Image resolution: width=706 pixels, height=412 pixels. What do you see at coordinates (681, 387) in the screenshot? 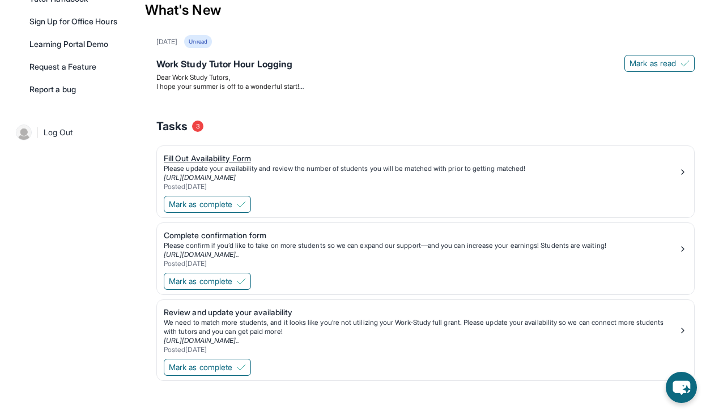
I see `button: chat-button` at bounding box center [681, 387].